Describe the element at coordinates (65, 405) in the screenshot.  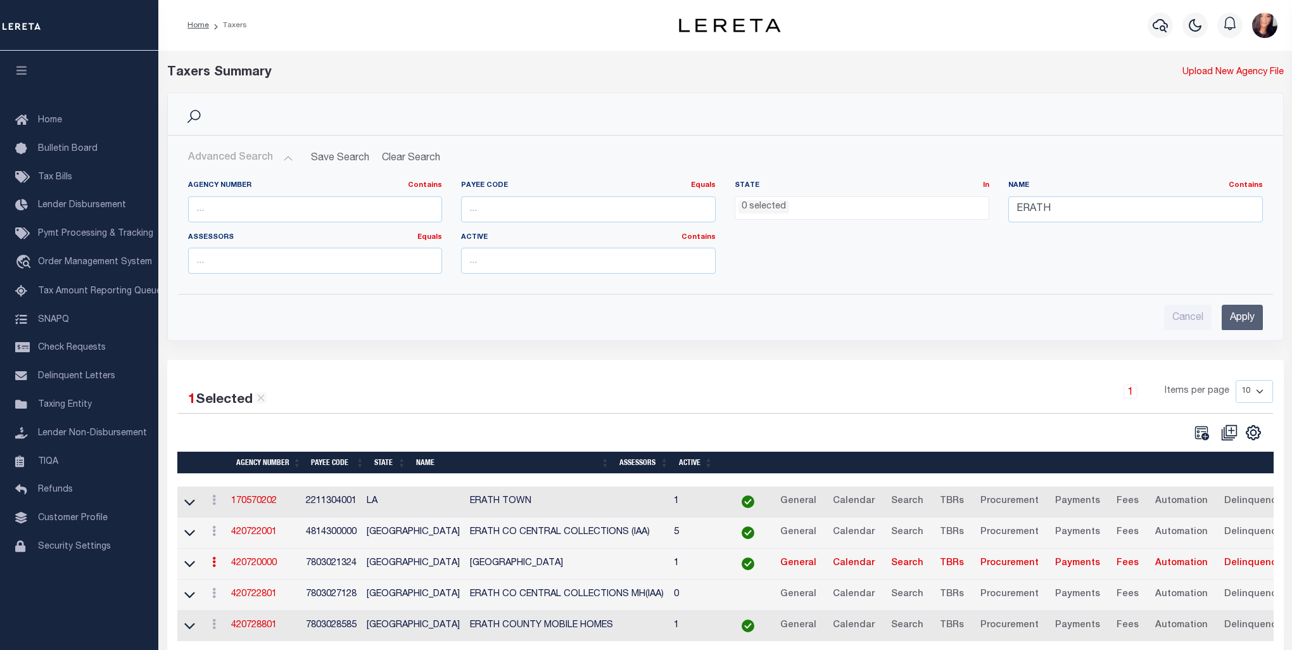
I see `span: Taxing Entity` at that location.